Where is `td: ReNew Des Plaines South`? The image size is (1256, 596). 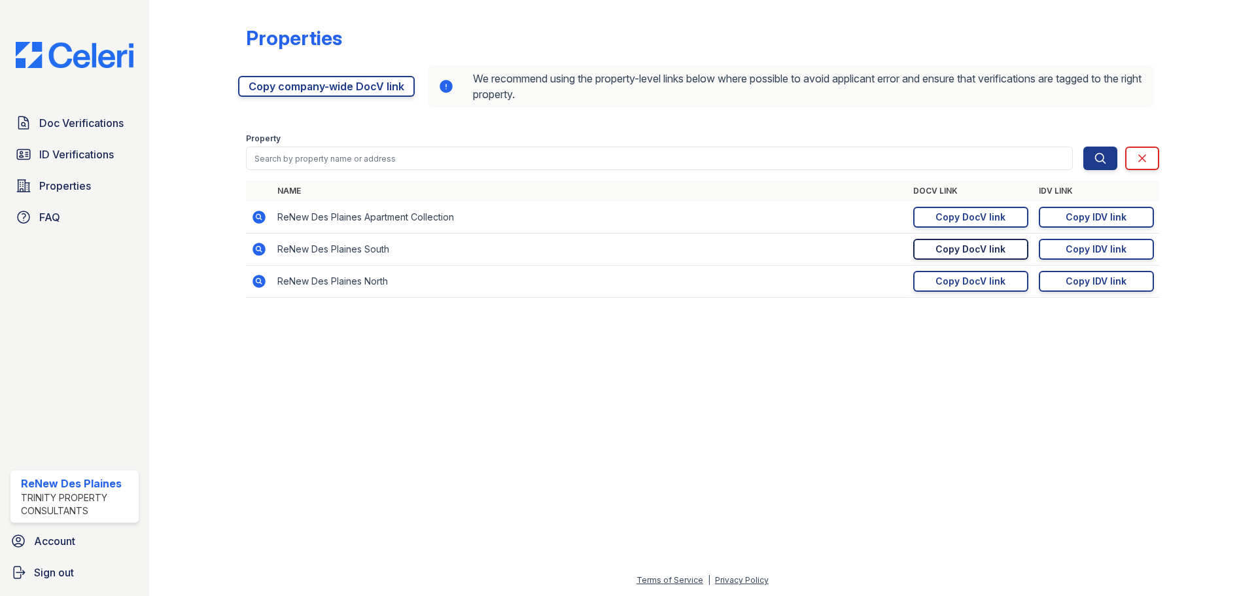 td: ReNew Des Plaines South is located at coordinates (590, 249).